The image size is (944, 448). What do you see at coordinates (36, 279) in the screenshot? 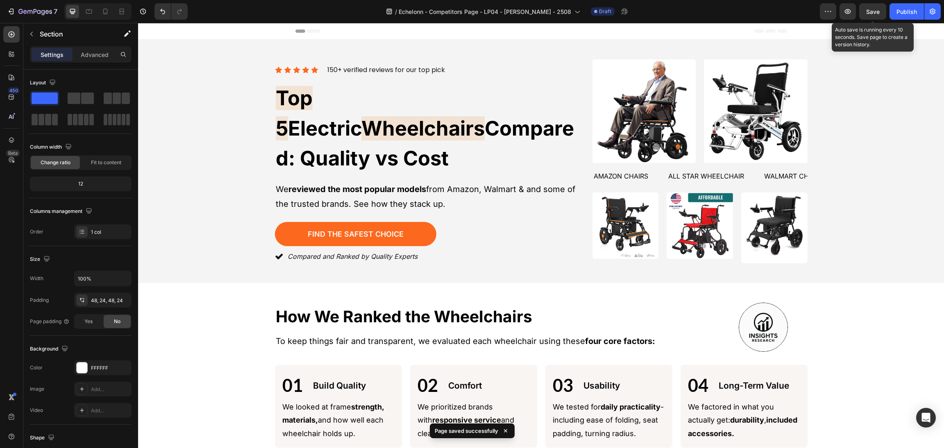
I see `div: Width` at bounding box center [36, 279].